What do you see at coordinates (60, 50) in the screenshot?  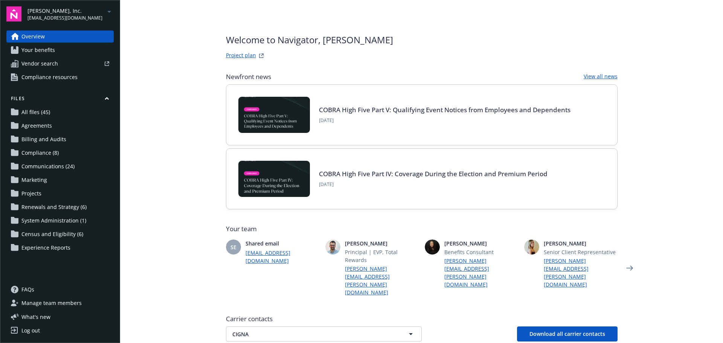 I see `a: Your benefits` at bounding box center [60, 50].